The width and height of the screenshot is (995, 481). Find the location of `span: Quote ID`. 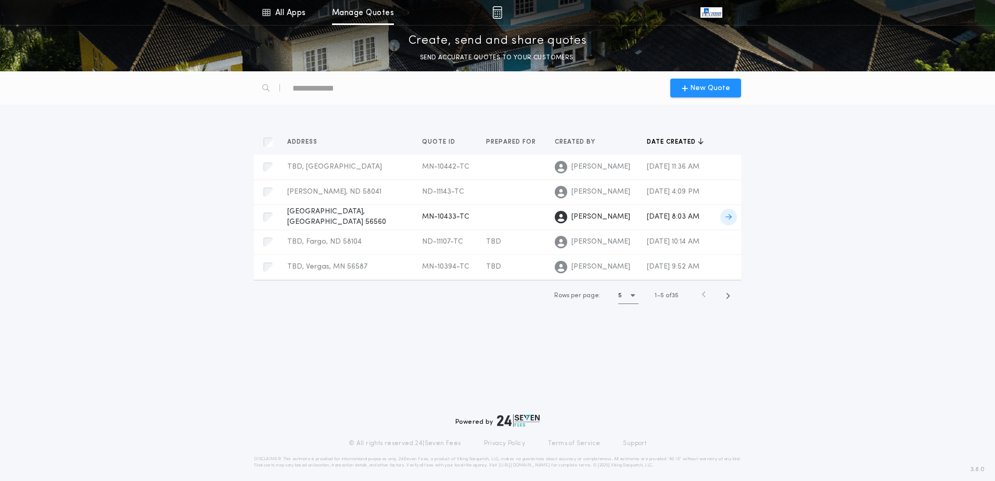

span: Quote ID is located at coordinates (440, 142).